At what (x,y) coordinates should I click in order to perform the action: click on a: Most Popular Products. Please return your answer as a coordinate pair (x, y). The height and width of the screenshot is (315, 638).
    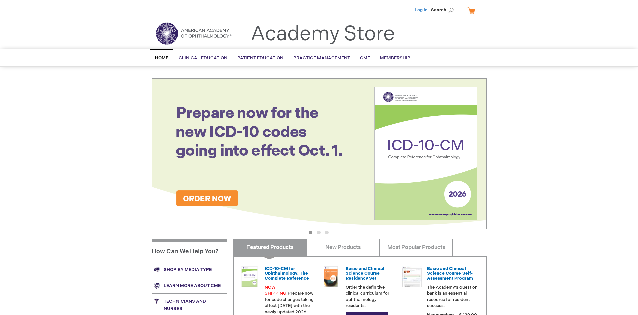
    Looking at the image, I should click on (416, 248).